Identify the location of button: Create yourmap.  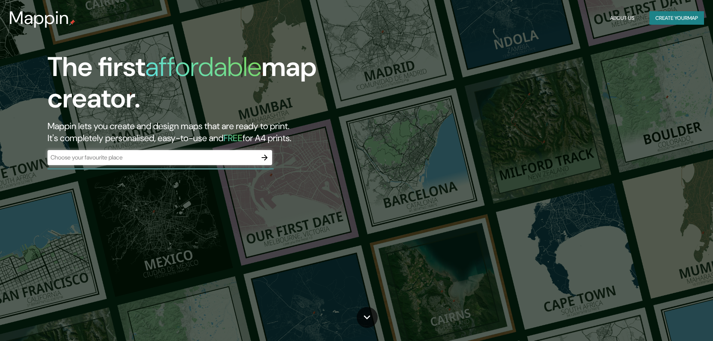
(677, 18).